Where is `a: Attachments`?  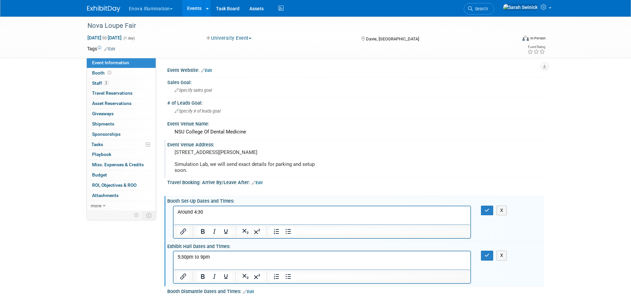 a: Attachments is located at coordinates (121, 196).